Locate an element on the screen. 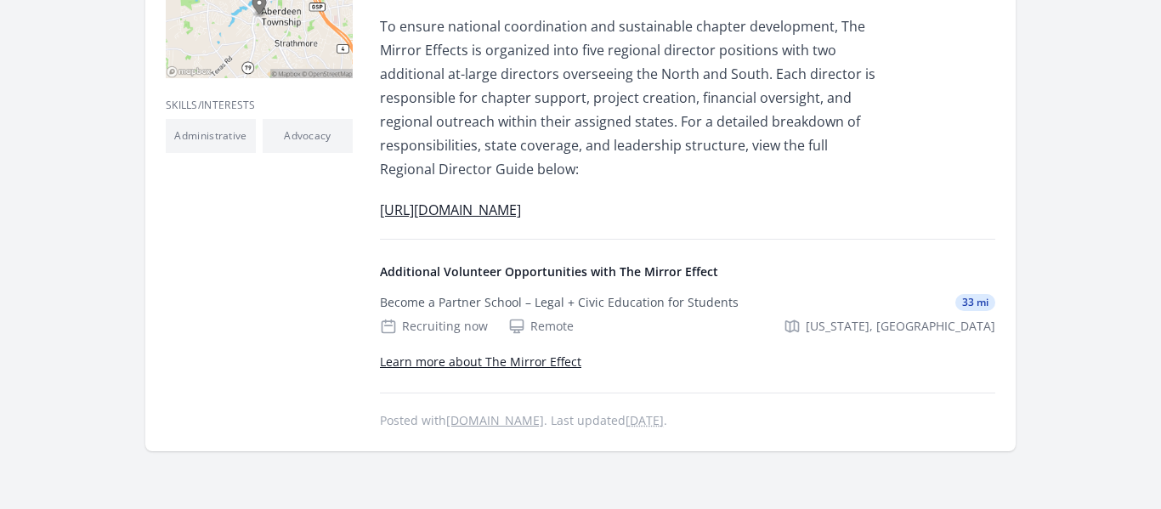  h4: Additional Volunteer Opportunities with The Mirror Effect is located at coordinates (688, 272).